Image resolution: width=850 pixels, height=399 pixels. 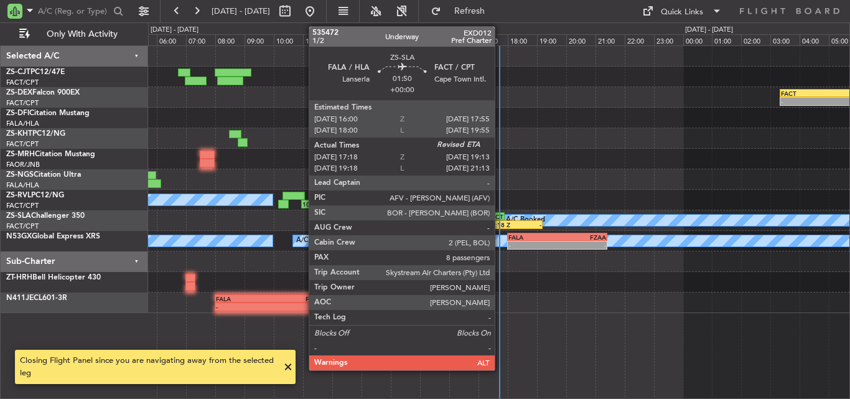 I want to click on span: ZS-DFI, so click(x=17, y=113).